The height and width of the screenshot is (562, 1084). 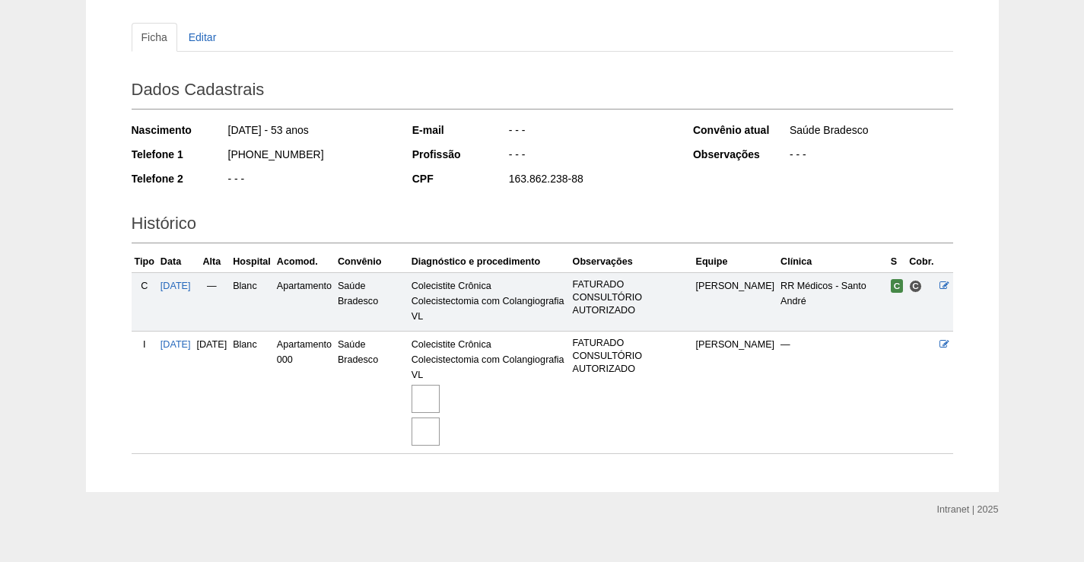 I want to click on th: Observações, so click(x=631, y=262).